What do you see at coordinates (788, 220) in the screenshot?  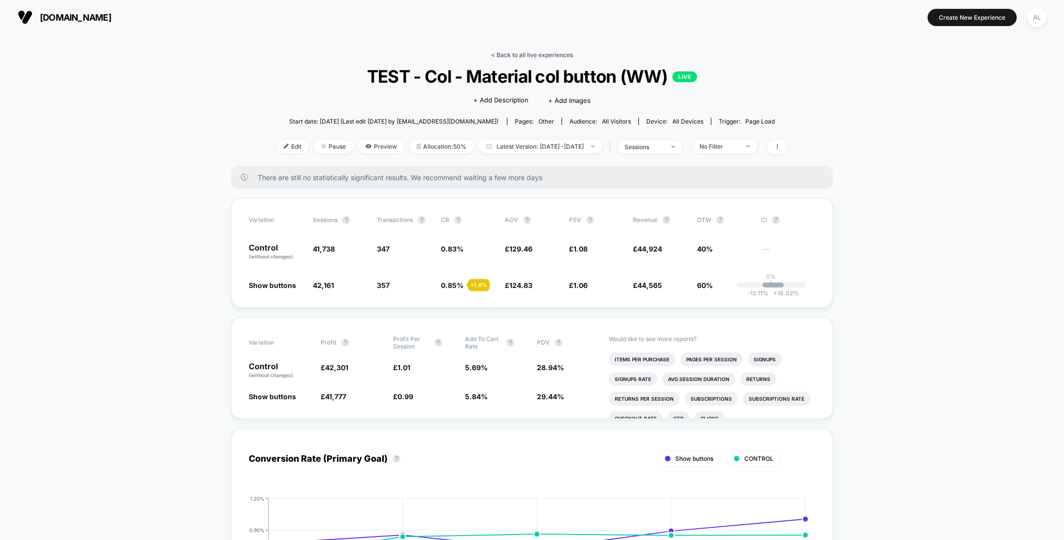 I see `span: CI` at bounding box center [788, 220].